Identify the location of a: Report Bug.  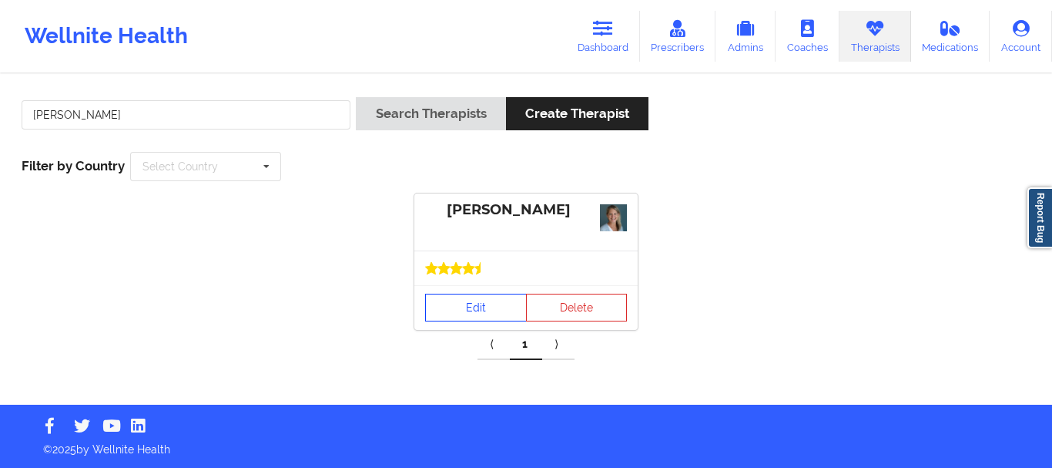
(1040, 217).